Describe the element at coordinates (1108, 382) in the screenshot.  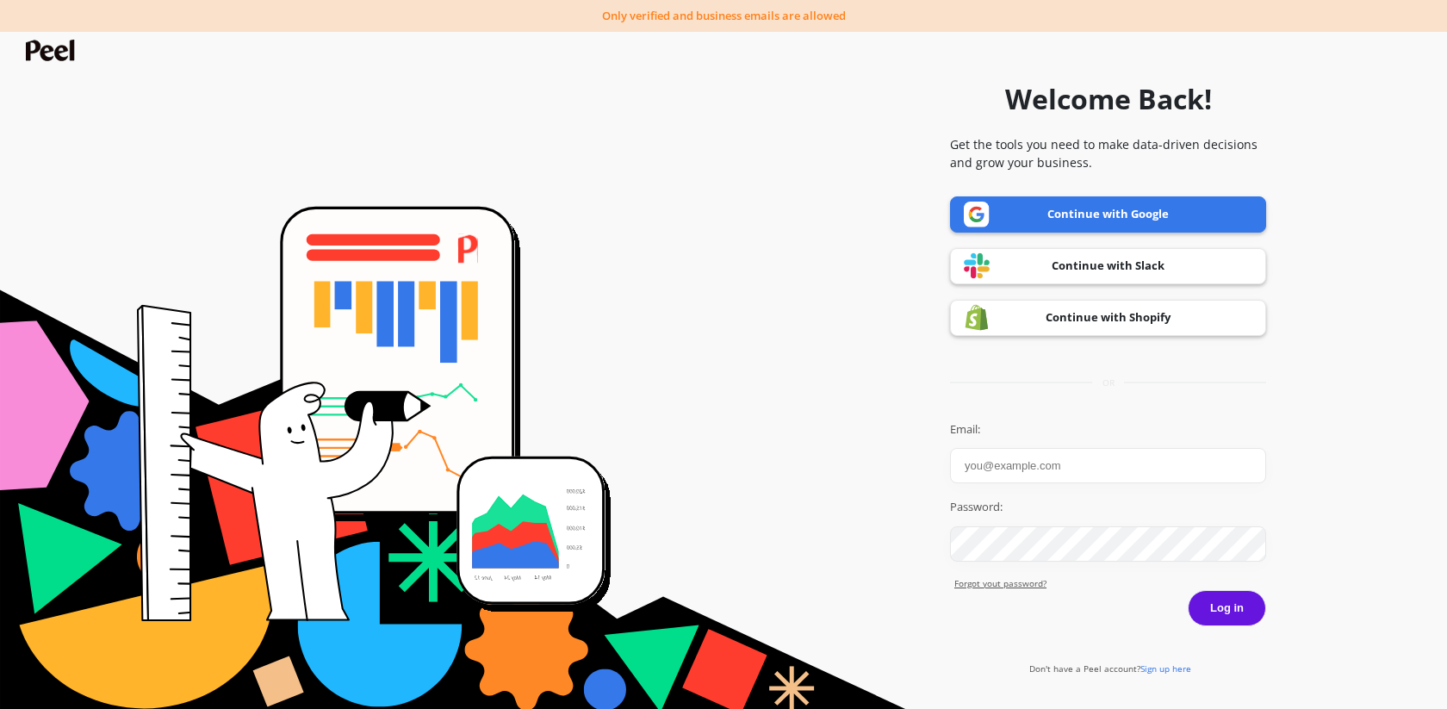
I see `div: or` at that location.